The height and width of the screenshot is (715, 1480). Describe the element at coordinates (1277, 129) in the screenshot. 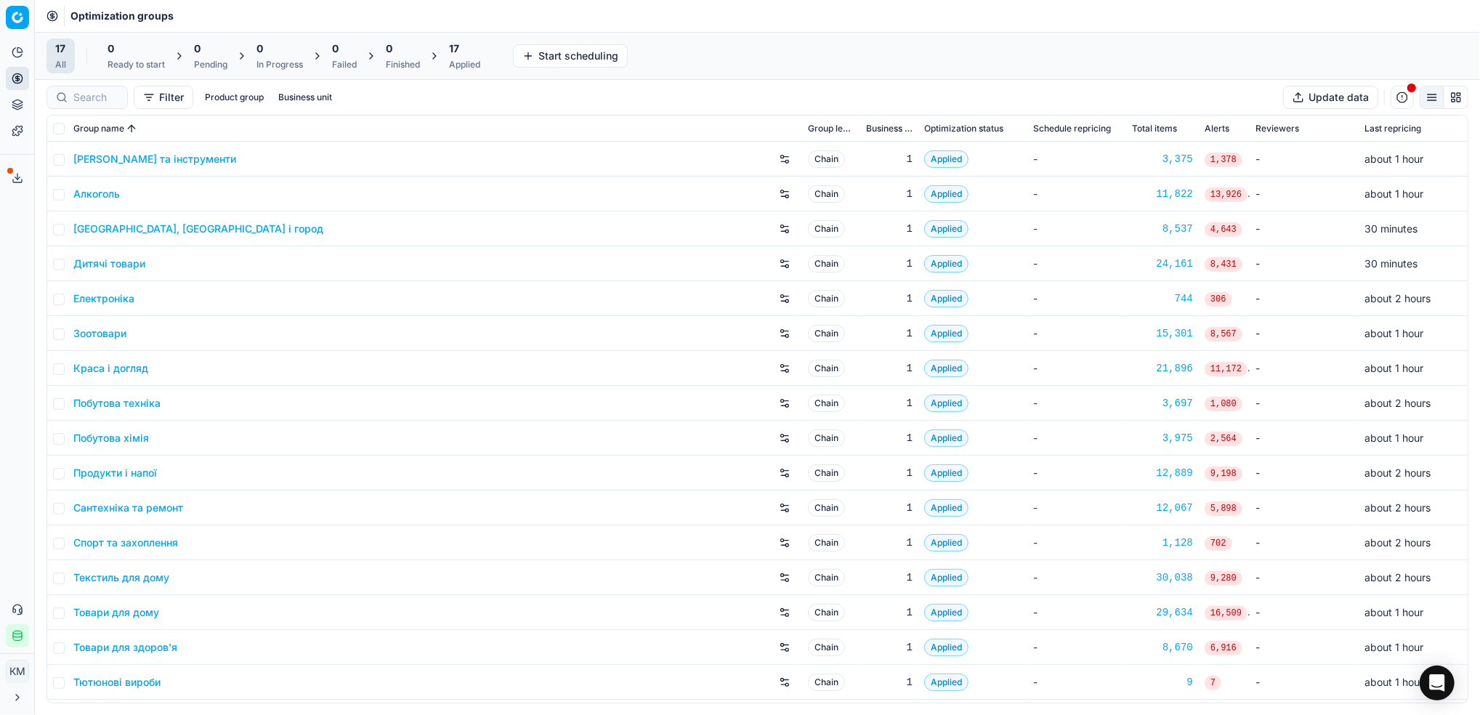

I see `span: Reviewers` at that location.